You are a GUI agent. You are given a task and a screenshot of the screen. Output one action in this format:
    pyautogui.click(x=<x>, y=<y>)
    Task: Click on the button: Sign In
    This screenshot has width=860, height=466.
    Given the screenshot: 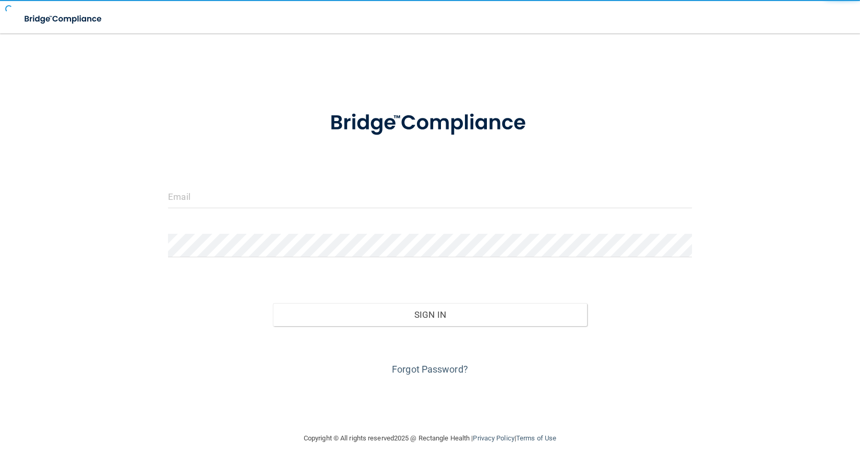 What is the action you would take?
    pyautogui.click(x=430, y=315)
    